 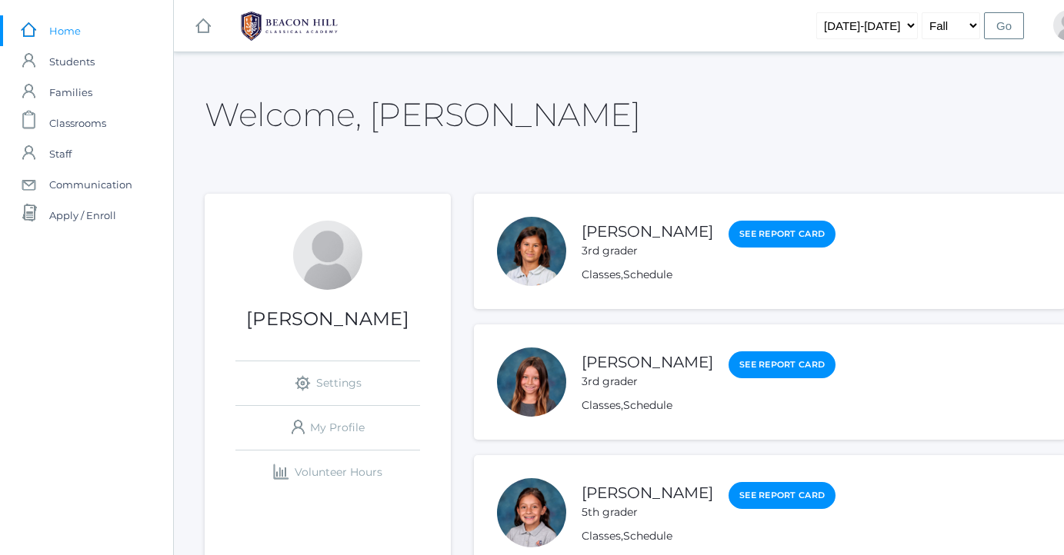 I want to click on span: Families, so click(x=71, y=92).